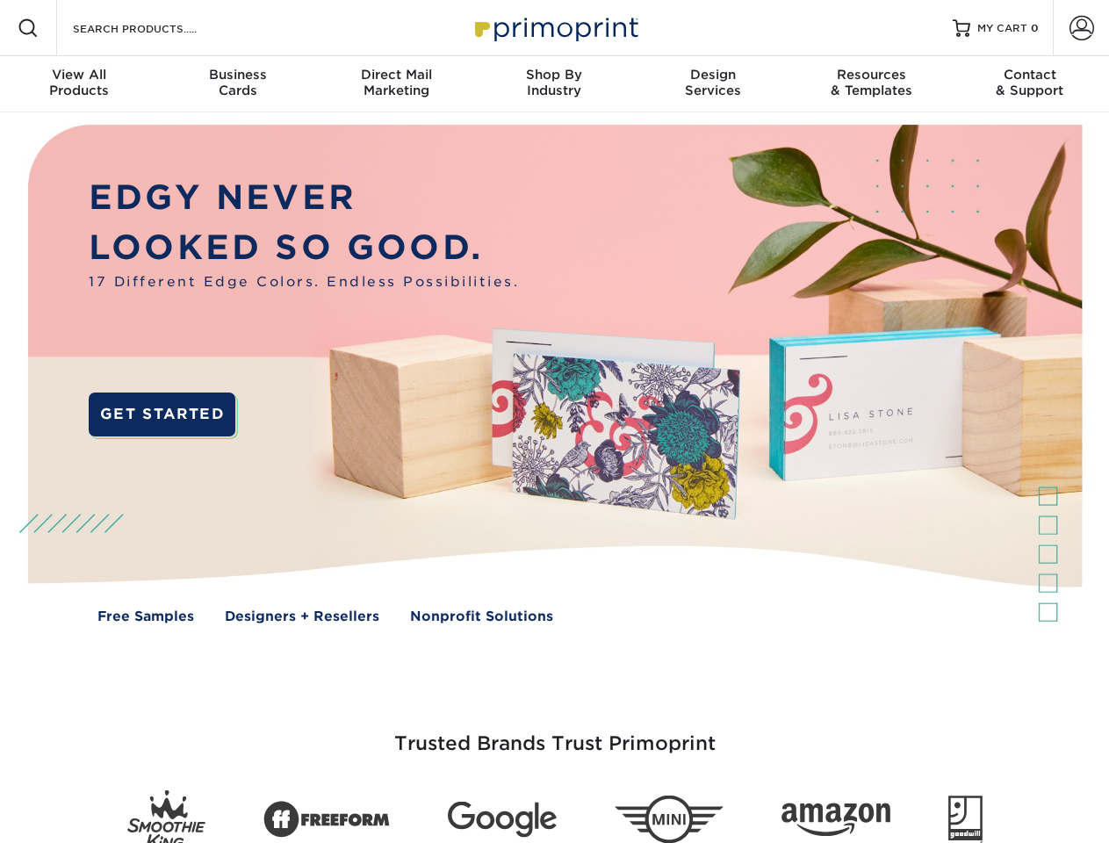 Image resolution: width=1109 pixels, height=843 pixels. Describe the element at coordinates (162, 414) in the screenshot. I see `a: GET STARTED` at that location.